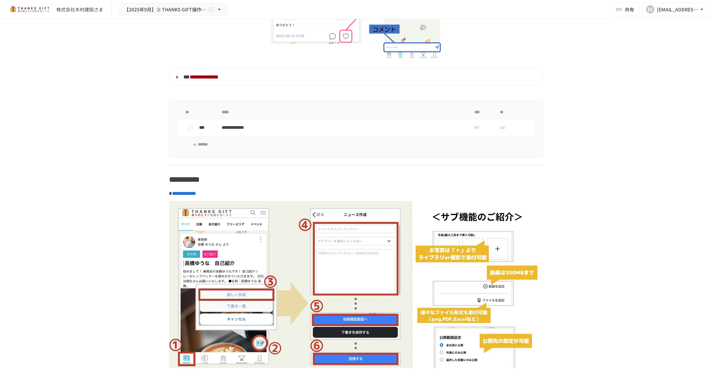 The width and height of the screenshot is (712, 382). Describe the element at coordinates (629, 9) in the screenshot. I see `span: 共有` at that location.